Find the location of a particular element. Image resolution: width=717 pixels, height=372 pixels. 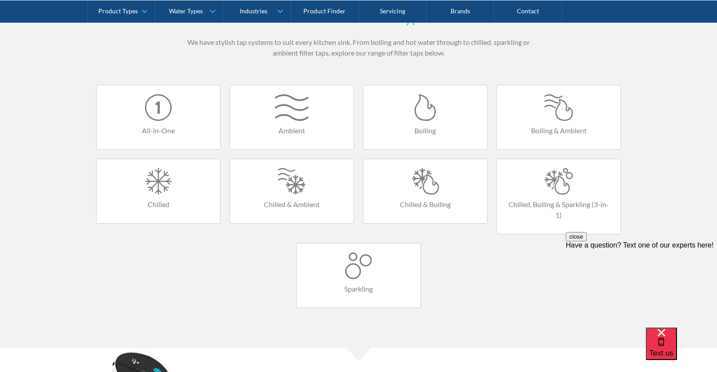

a: Chilled & Boiling is located at coordinates (425, 191).